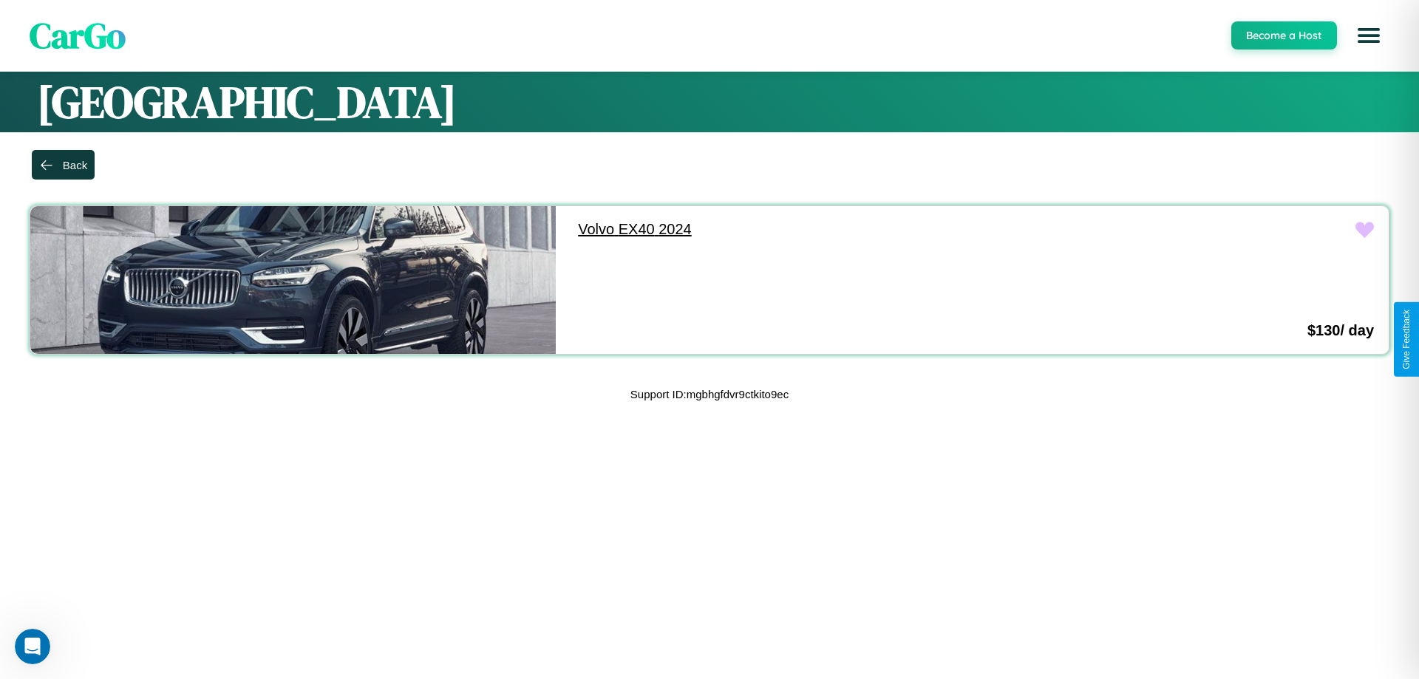 This screenshot has height=679, width=1419. I want to click on button: Back, so click(63, 165).